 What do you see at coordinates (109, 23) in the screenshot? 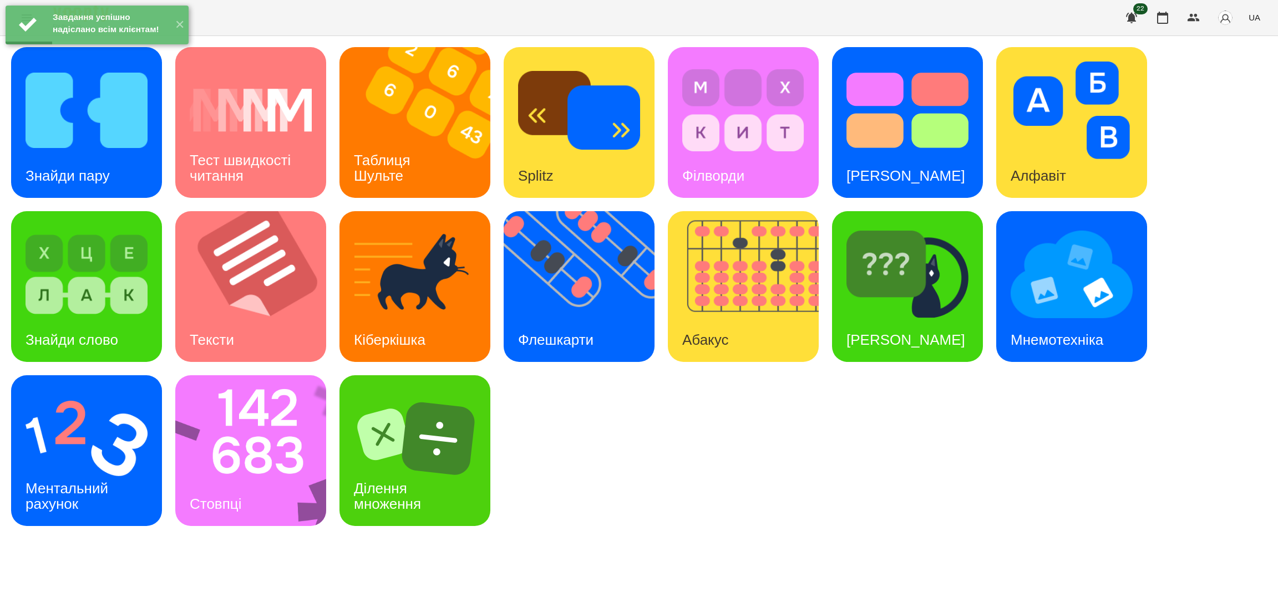
I see `div: Завдання успішно надіслано всім клієнтам!` at bounding box center [109, 23].